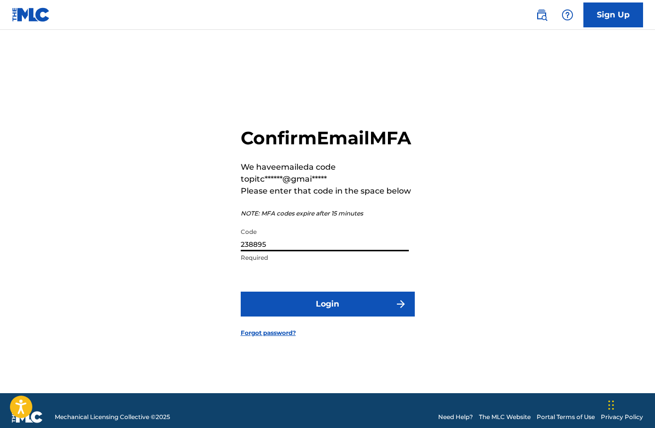 The height and width of the screenshot is (428, 655). What do you see at coordinates (630, 404) in the screenshot?
I see `div: Chat Widget` at bounding box center [630, 404].